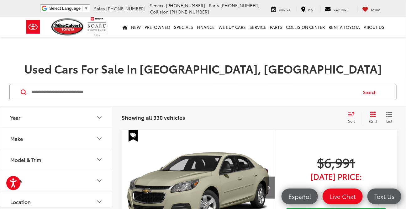 The image size is (406, 209). What do you see at coordinates (353, 117) in the screenshot?
I see `button: Select sort value` at bounding box center [353, 117].